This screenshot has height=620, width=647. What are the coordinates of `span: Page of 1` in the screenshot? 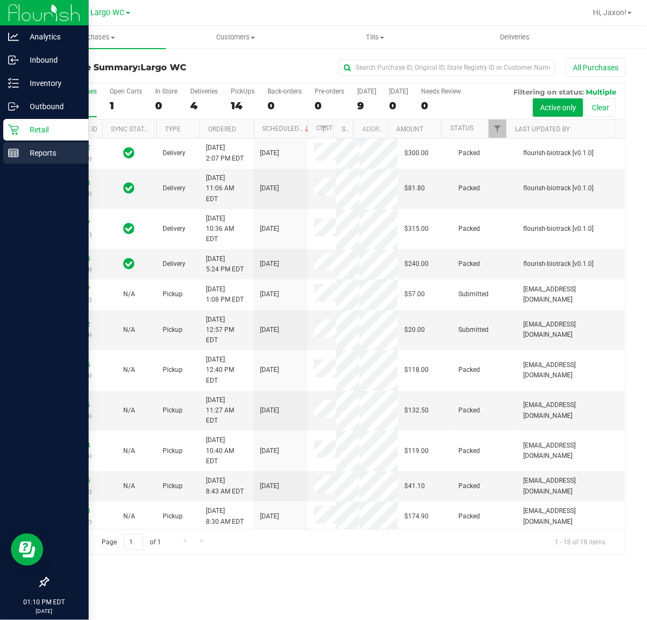 It's located at (131, 542).